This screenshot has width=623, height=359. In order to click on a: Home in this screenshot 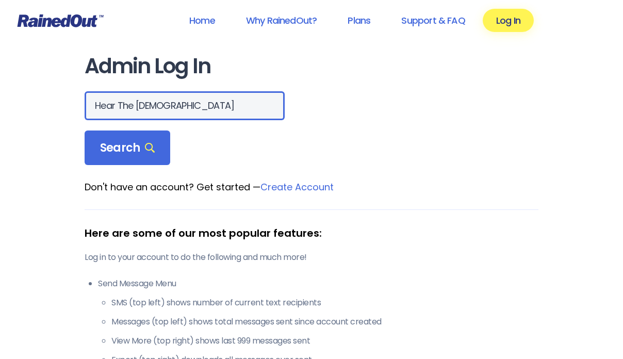, I will do `click(202, 20)`.